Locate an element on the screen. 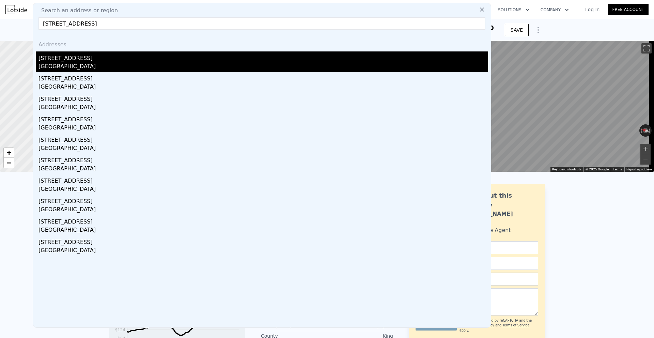  a: Free Account is located at coordinates (628, 10).